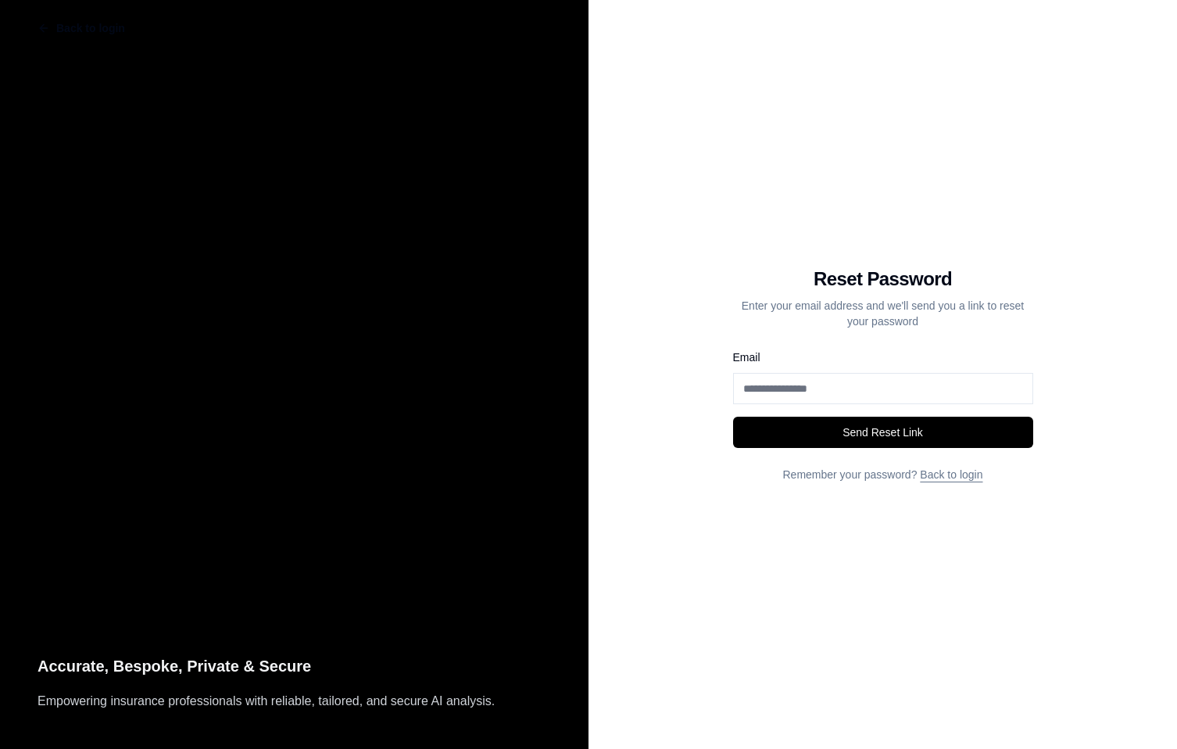 Image resolution: width=1177 pixels, height=749 pixels. What do you see at coordinates (294, 701) in the screenshot?
I see `p: Empowering insurance professionals with reliable, tailored, and secure AI analysis.` at bounding box center [294, 701].